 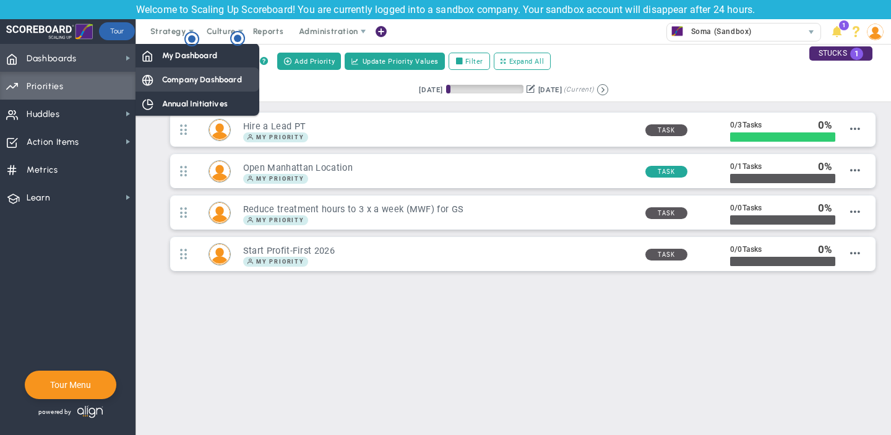 I want to click on span: Priorities, so click(x=45, y=87).